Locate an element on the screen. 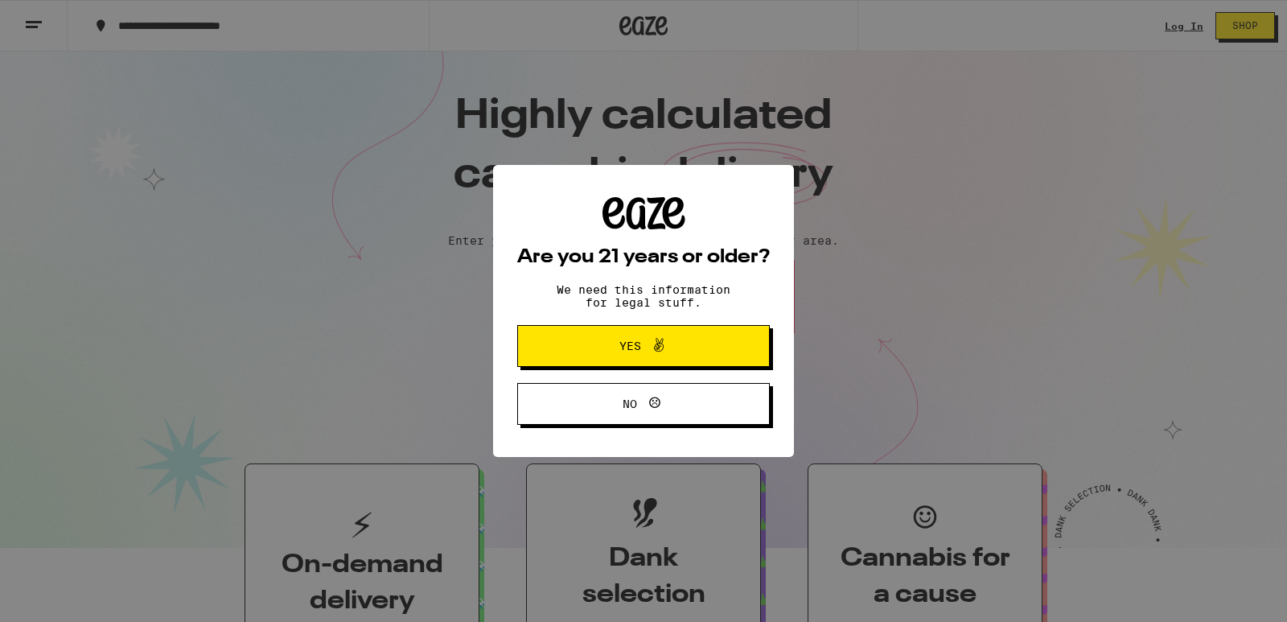 The width and height of the screenshot is (1287, 622). h2: Are you 21 years or older? is located at coordinates (643, 257).